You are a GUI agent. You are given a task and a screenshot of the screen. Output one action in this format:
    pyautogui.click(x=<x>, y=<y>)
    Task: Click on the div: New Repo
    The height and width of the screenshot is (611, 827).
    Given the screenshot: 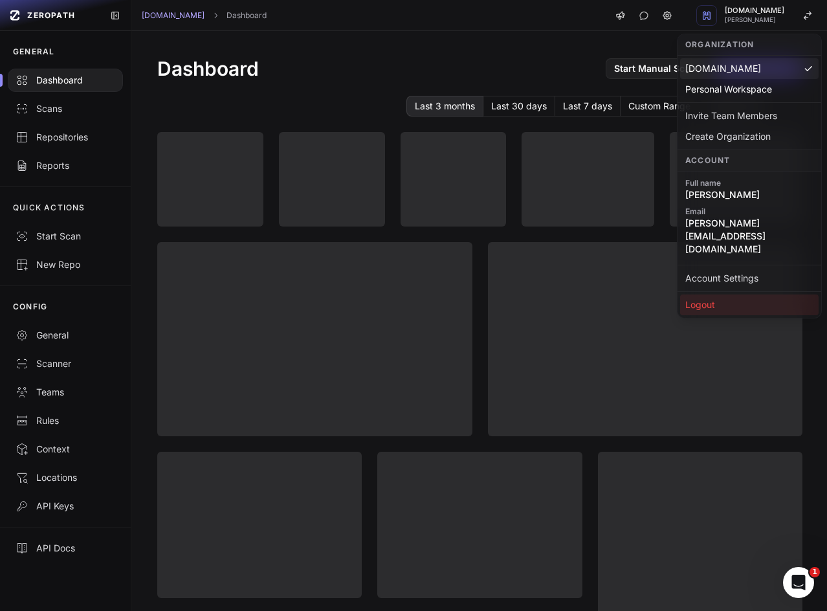 What is the action you would take?
    pyautogui.click(x=65, y=265)
    